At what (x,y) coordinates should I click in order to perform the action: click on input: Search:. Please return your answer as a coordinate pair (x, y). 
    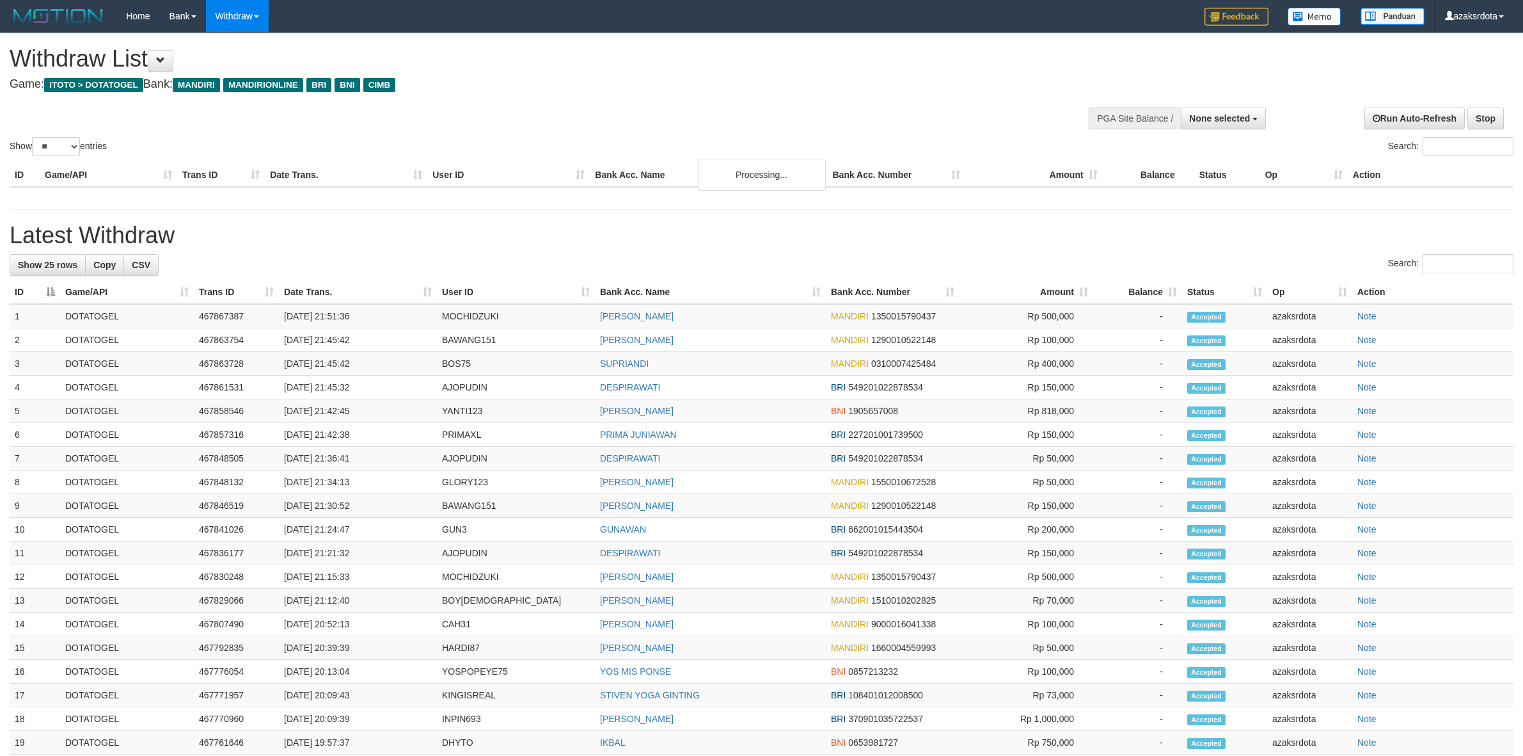
    Looking at the image, I should click on (1468, 264).